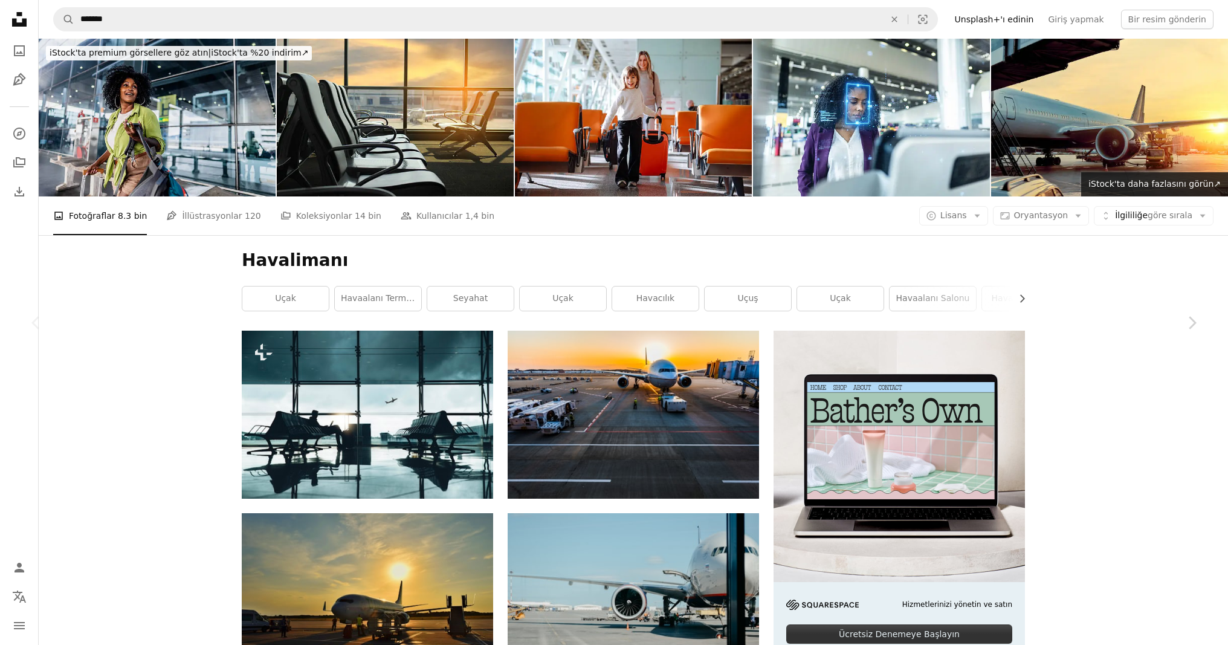  I want to click on a: iStock'ta premium görsellere göz atın|iStock'ta %20 indirim↗, so click(179, 53).